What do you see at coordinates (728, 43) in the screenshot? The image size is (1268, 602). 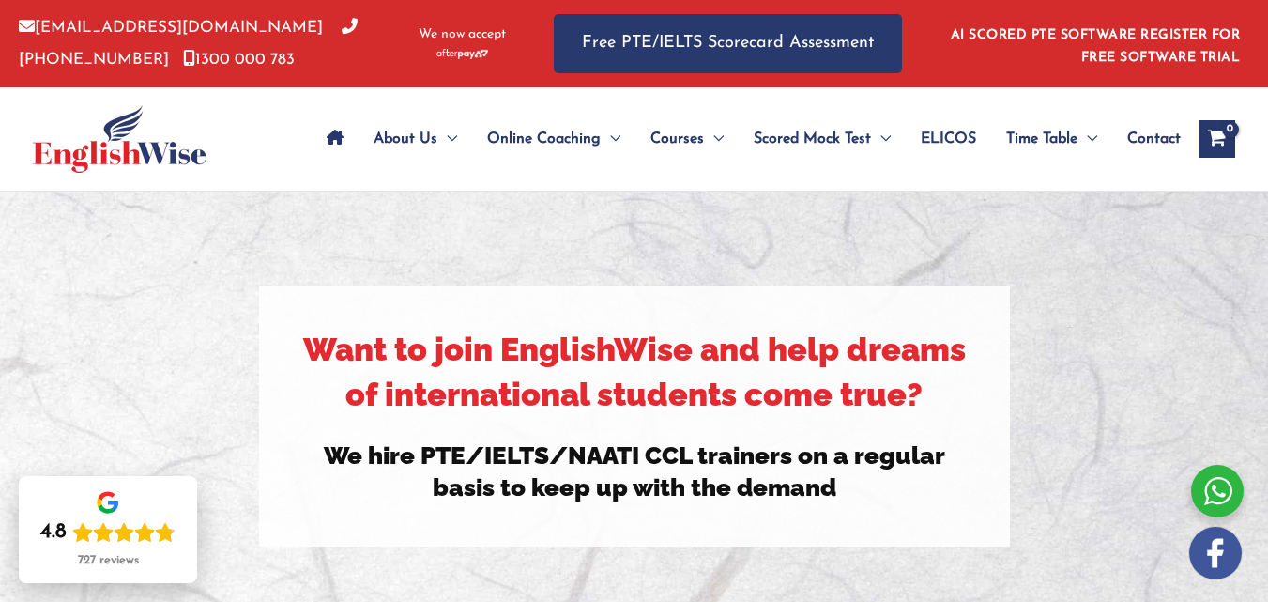 I see `a: Free PTE/IELTS Scorecard Assessment` at bounding box center [728, 43].